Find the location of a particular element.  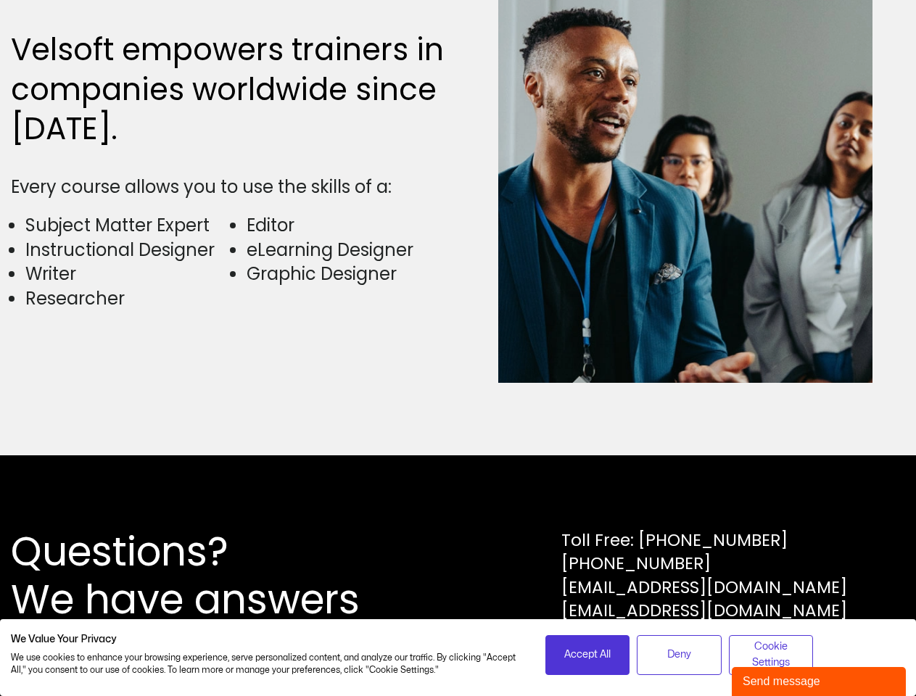

li: Subject Matter Expert is located at coordinates (127, 225).